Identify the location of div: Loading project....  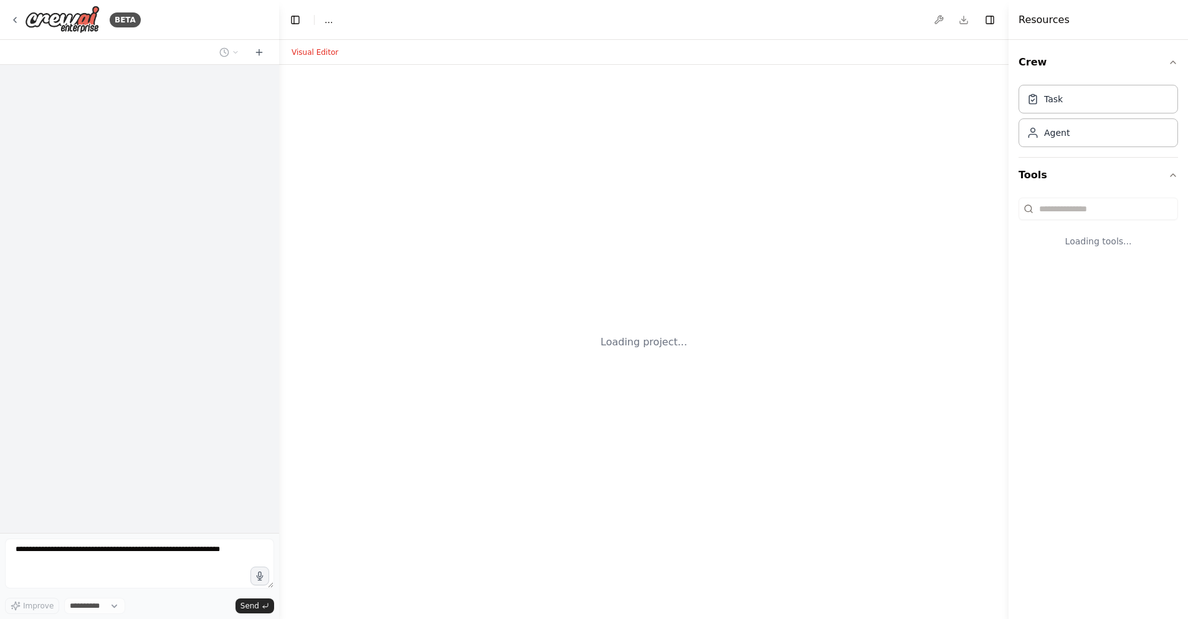
(644, 342).